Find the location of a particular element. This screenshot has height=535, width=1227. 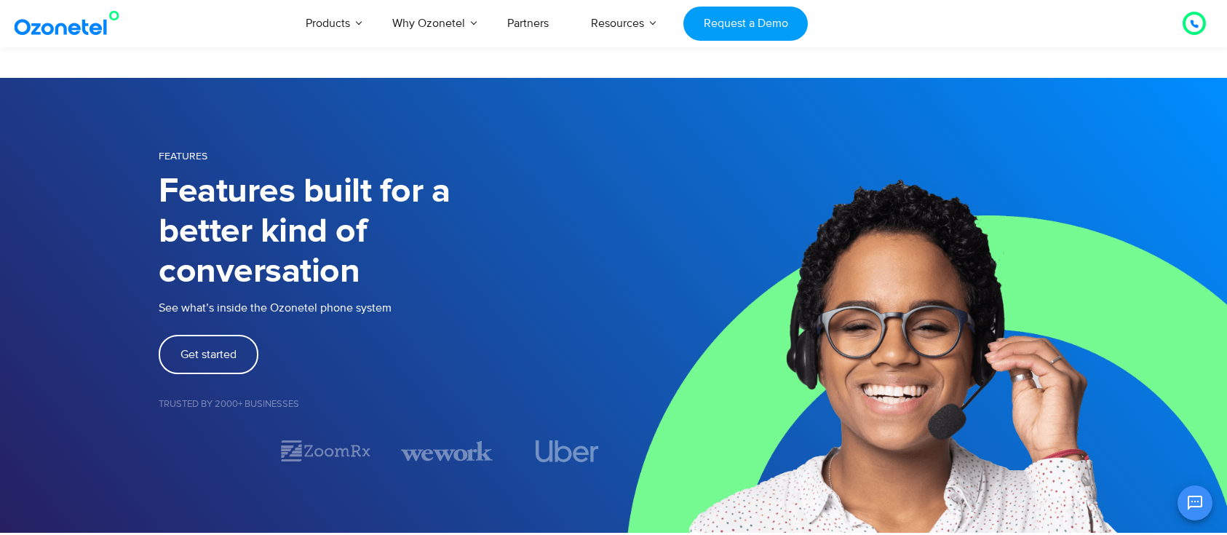

img: uber is located at coordinates (567, 451).